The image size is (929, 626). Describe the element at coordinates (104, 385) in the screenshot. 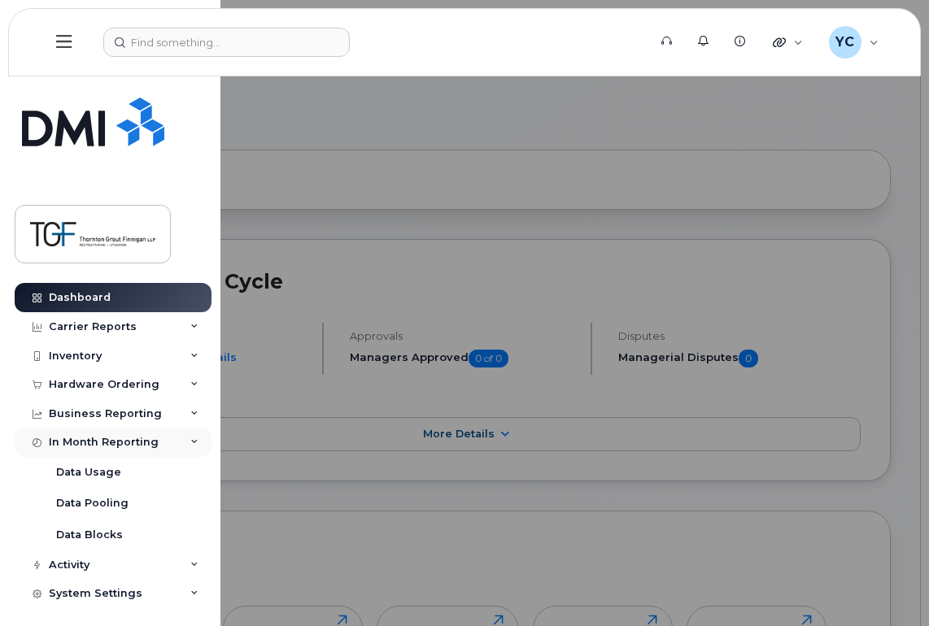

I see `div: Hardware Ordering` at that location.